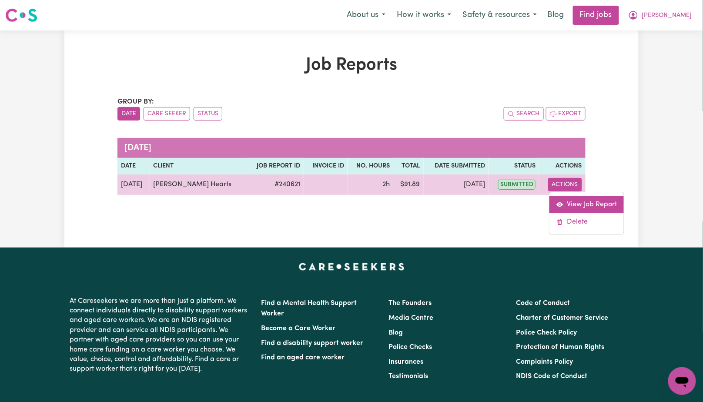 The width and height of the screenshot is (703, 402). I want to click on button: My Account, so click(660, 15).